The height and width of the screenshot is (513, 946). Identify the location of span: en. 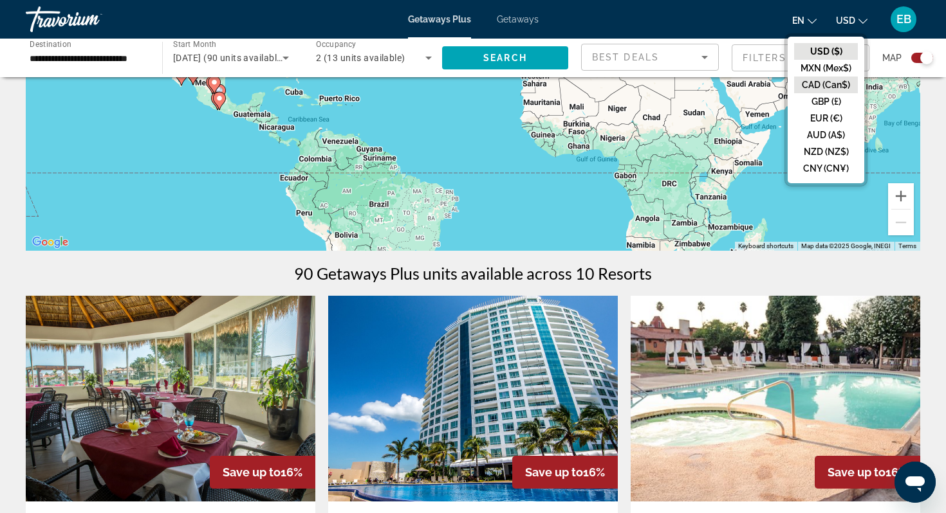
(798, 21).